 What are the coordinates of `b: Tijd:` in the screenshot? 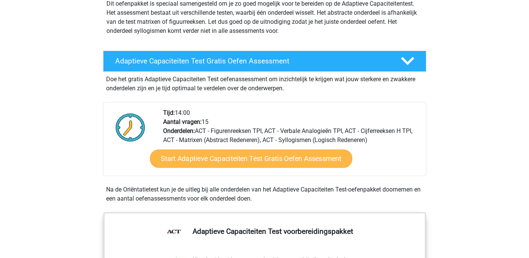 It's located at (169, 113).